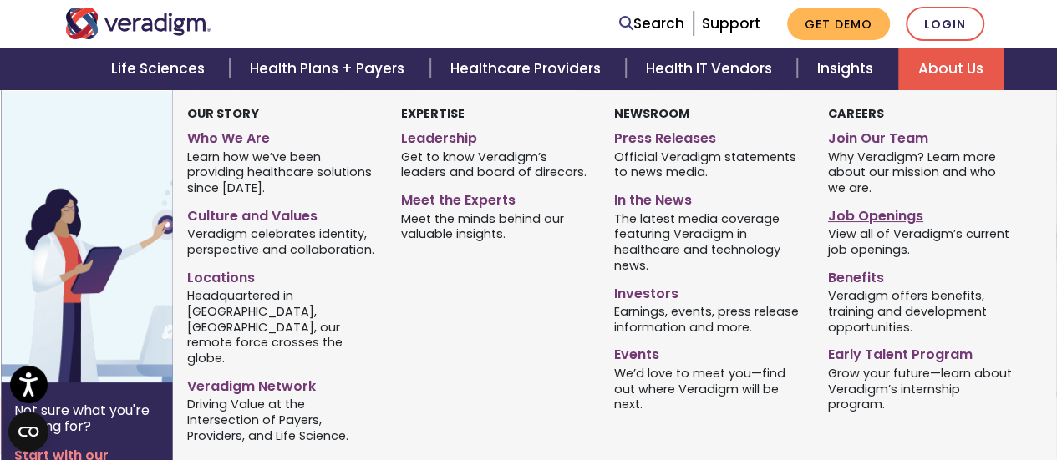 This screenshot has height=460, width=1057. I want to click on span: We’d love to meet you—find out where Veradigm will be next., so click(709, 389).